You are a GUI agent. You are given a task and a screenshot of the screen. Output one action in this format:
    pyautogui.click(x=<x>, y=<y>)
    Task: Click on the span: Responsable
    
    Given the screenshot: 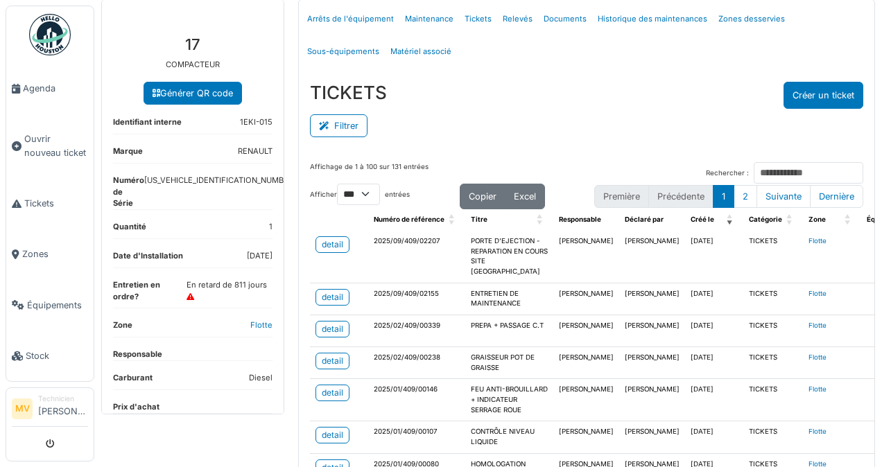 What is the action you would take?
    pyautogui.click(x=580, y=219)
    